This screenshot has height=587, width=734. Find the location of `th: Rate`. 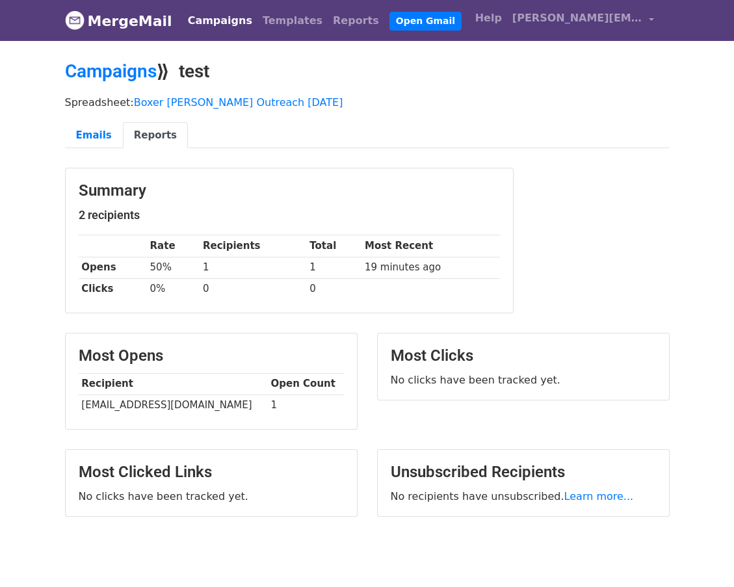

th: Rate is located at coordinates (173, 246).